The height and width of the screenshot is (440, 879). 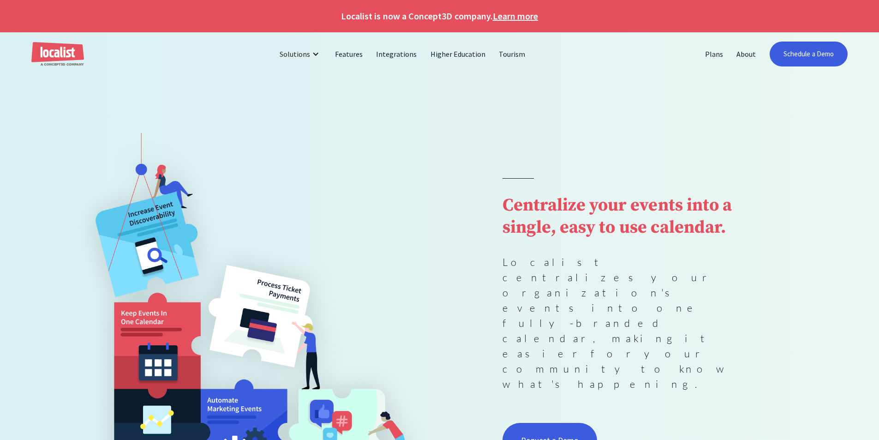 I want to click on p: Localist centralizes your organization's events into one fully-branded calendar, making it easier..., so click(x=628, y=323).